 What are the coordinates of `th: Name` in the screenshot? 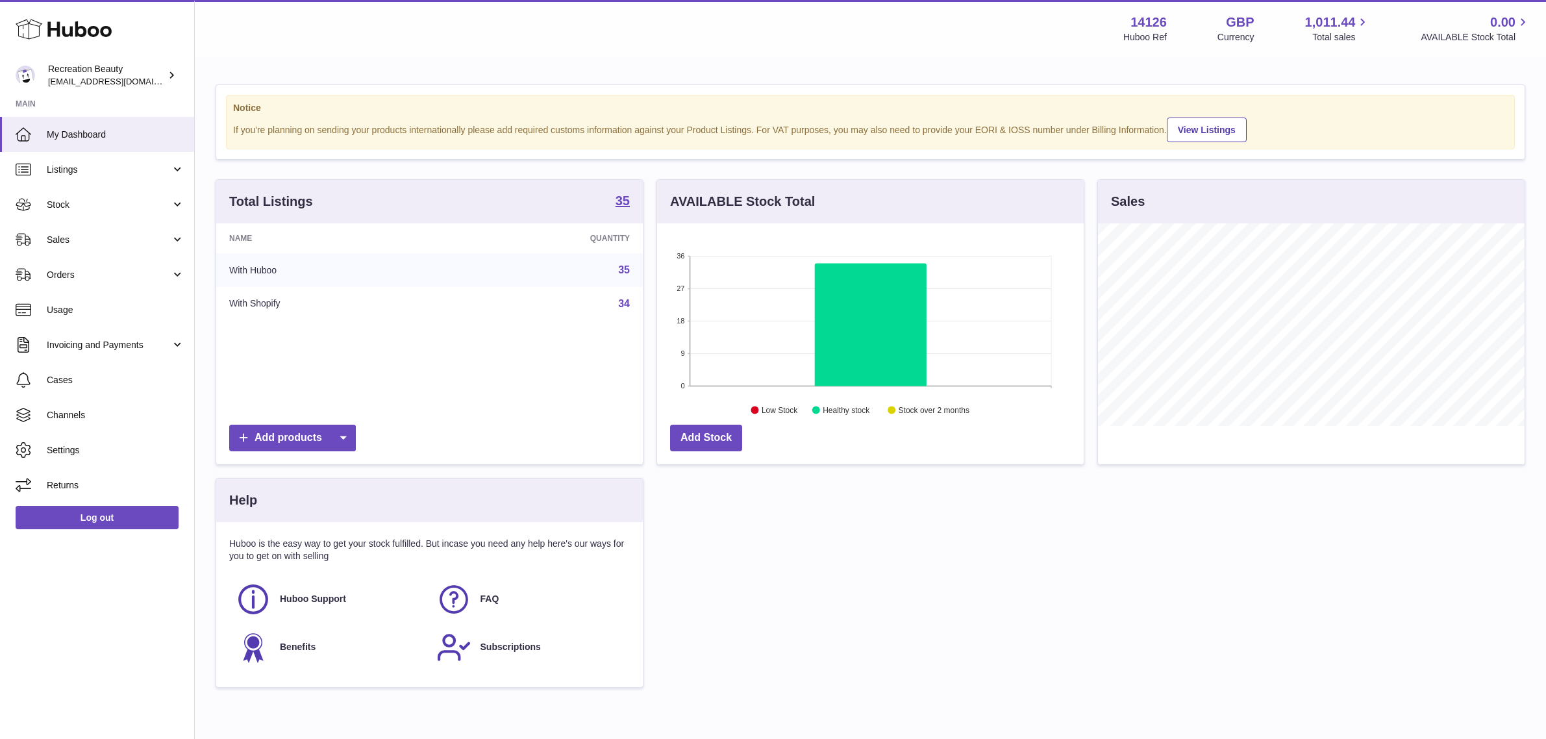 It's located at (331, 238).